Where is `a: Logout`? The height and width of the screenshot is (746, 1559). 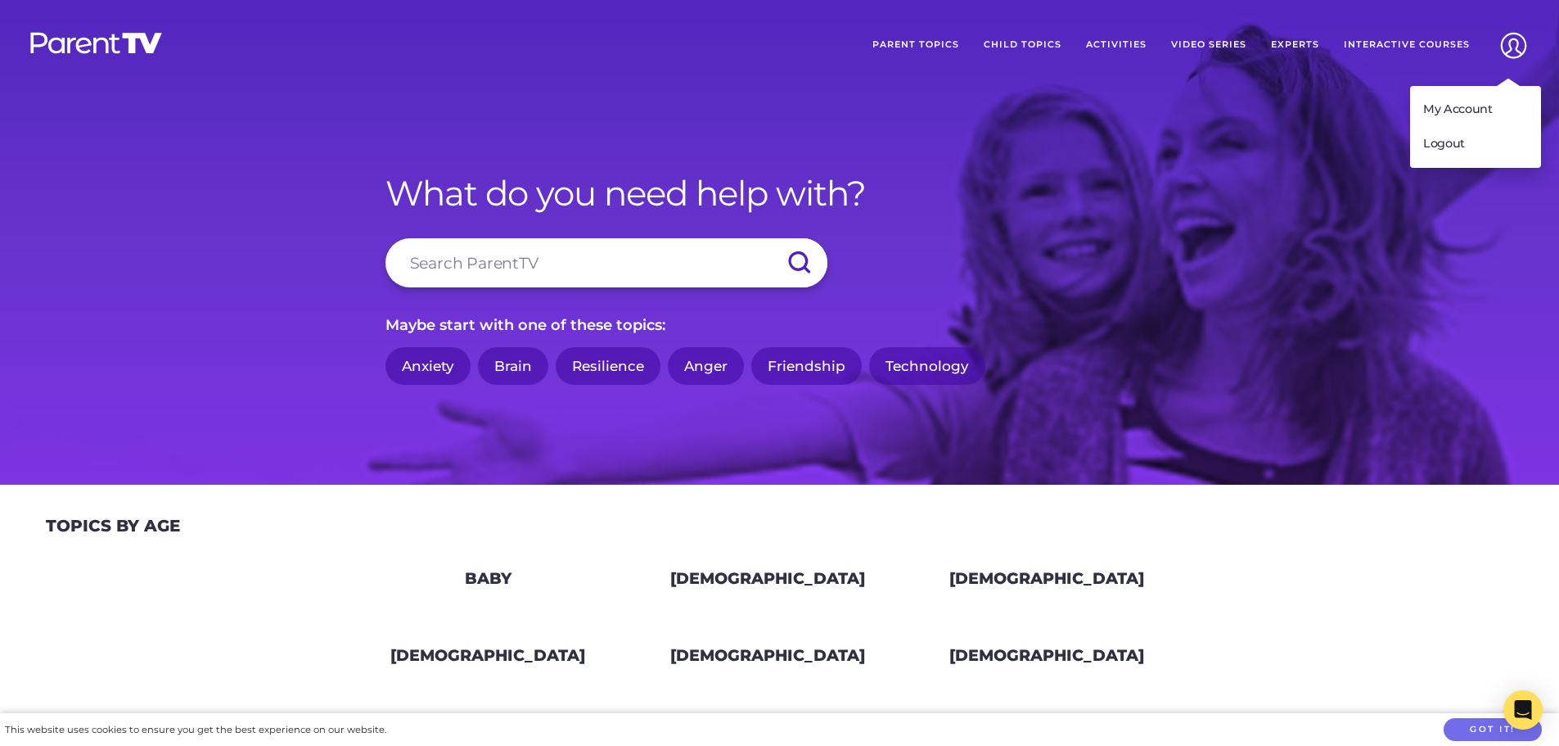 a: Logout is located at coordinates (1476, 144).